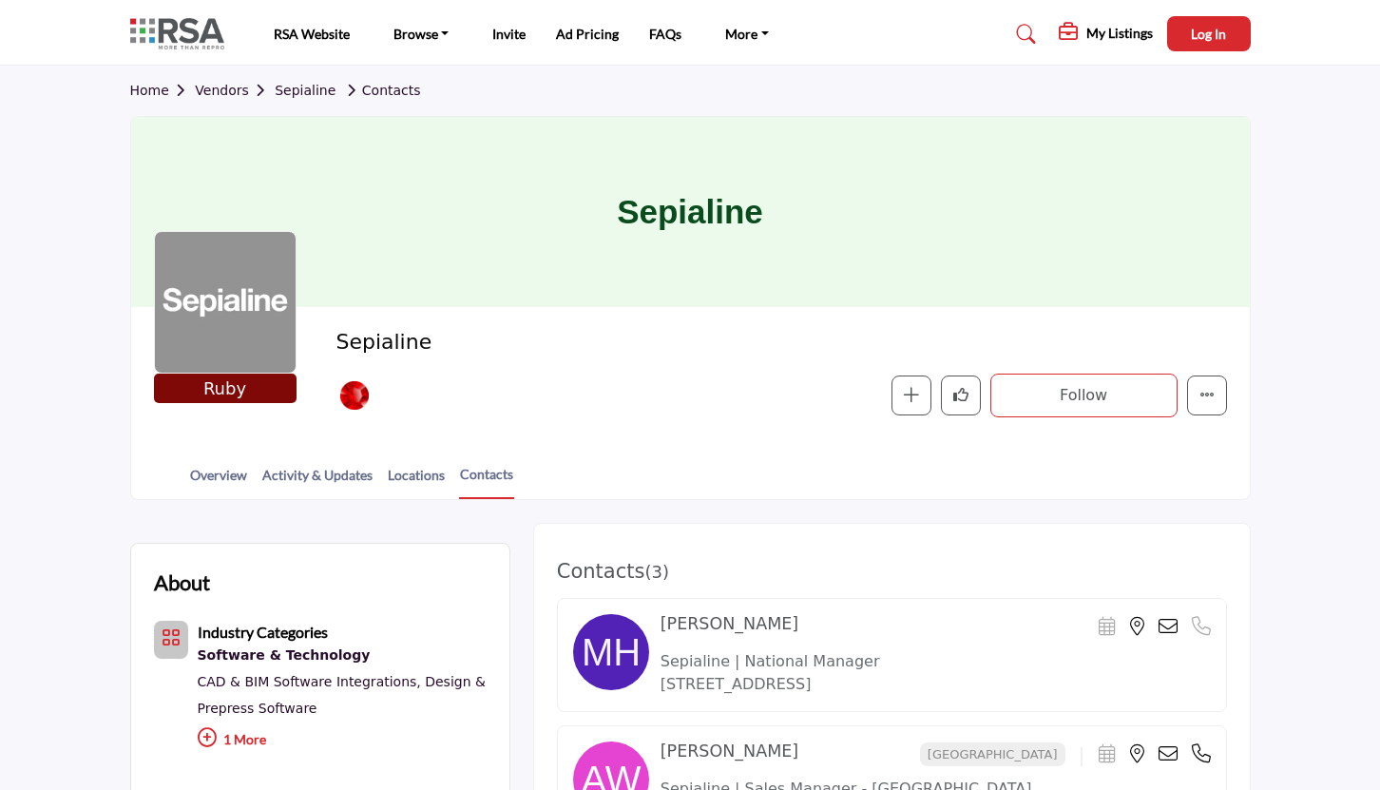 Image resolution: width=1380 pixels, height=790 pixels. Describe the element at coordinates (342, 656) in the screenshot. I see `div: Advanced software and digital tools for print management, automation, and streamlined workflows.` at that location.